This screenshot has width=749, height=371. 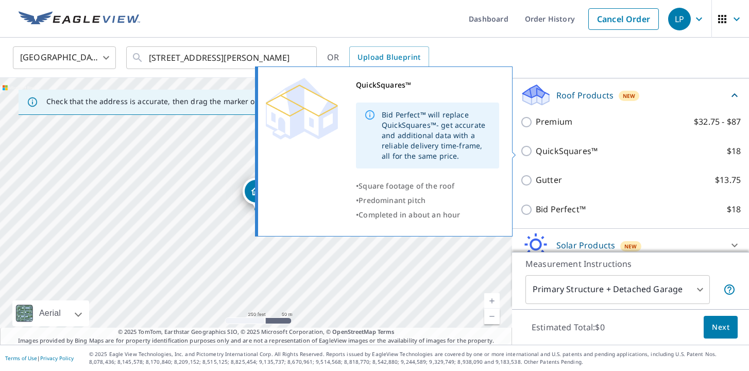 What do you see at coordinates (436, 135) in the screenshot?
I see `div: Bid Perfect™ will replace QuickSquares™- get accurate and additional data with a reliable deliver...` at bounding box center [436, 135].